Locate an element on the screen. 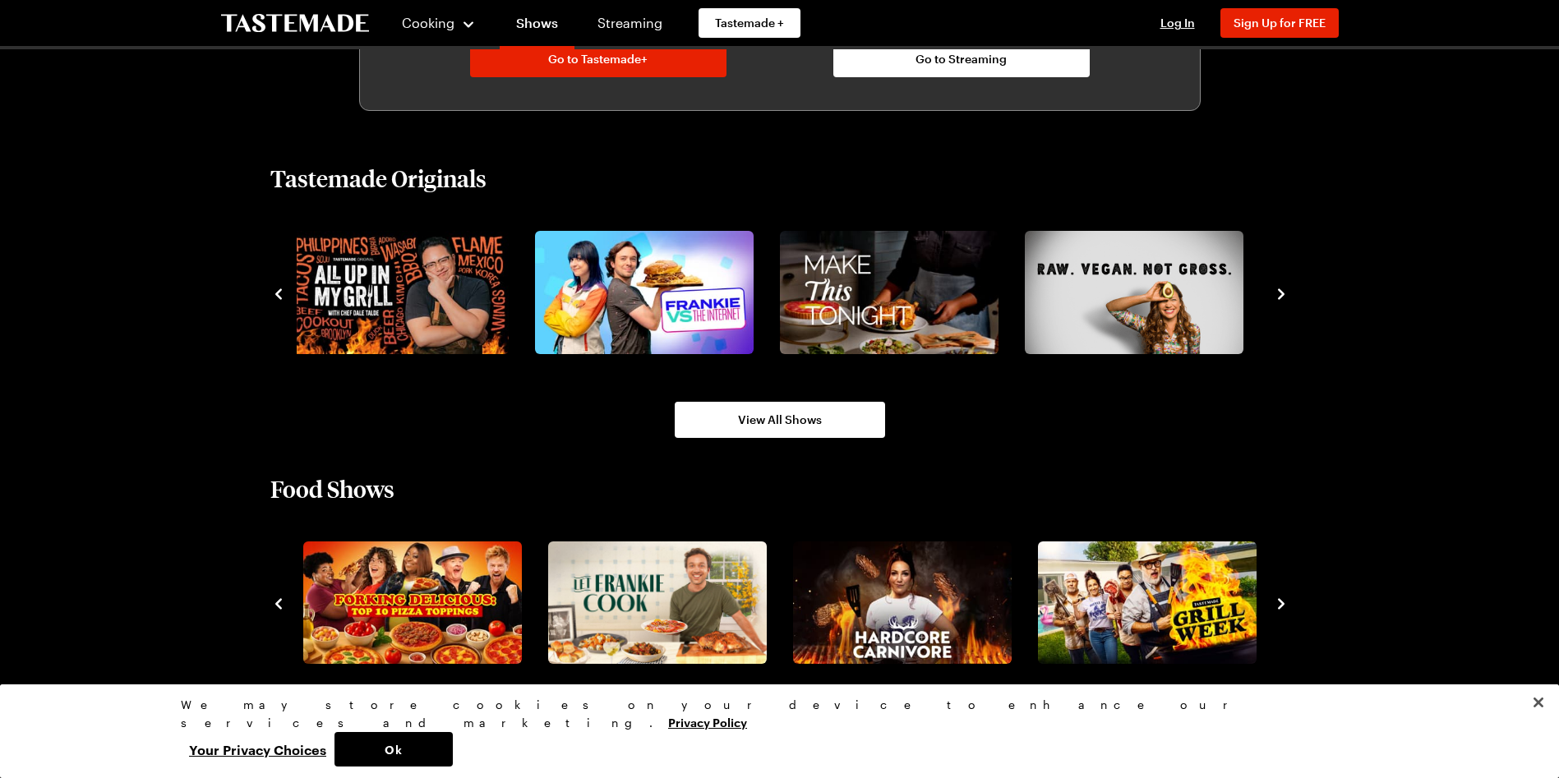 This screenshot has height=778, width=1559. a: Let Frankie Cook is located at coordinates (654, 603).